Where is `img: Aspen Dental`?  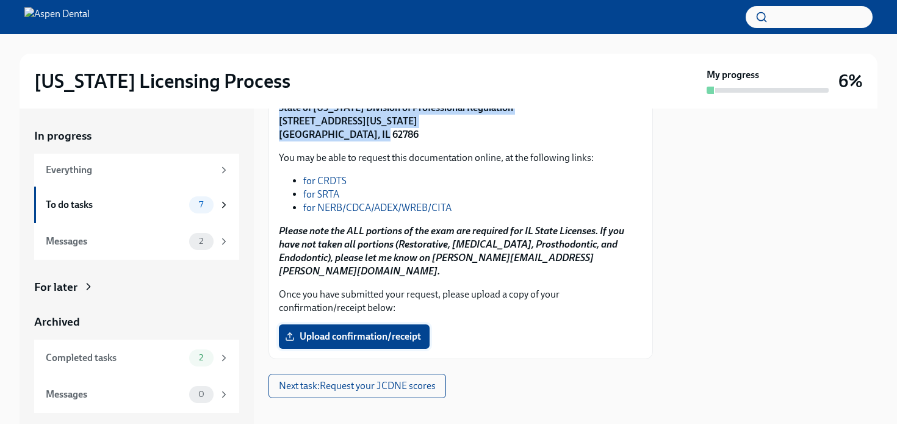 img: Aspen Dental is located at coordinates (57, 17).